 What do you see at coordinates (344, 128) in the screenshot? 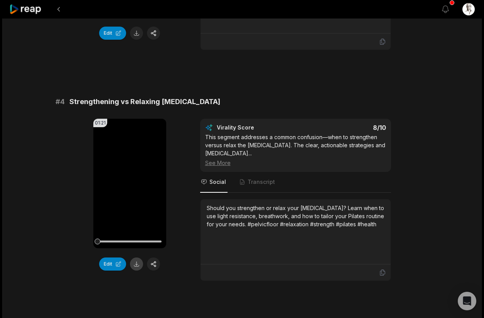
I see `div: 8 /10` at bounding box center [344, 128].